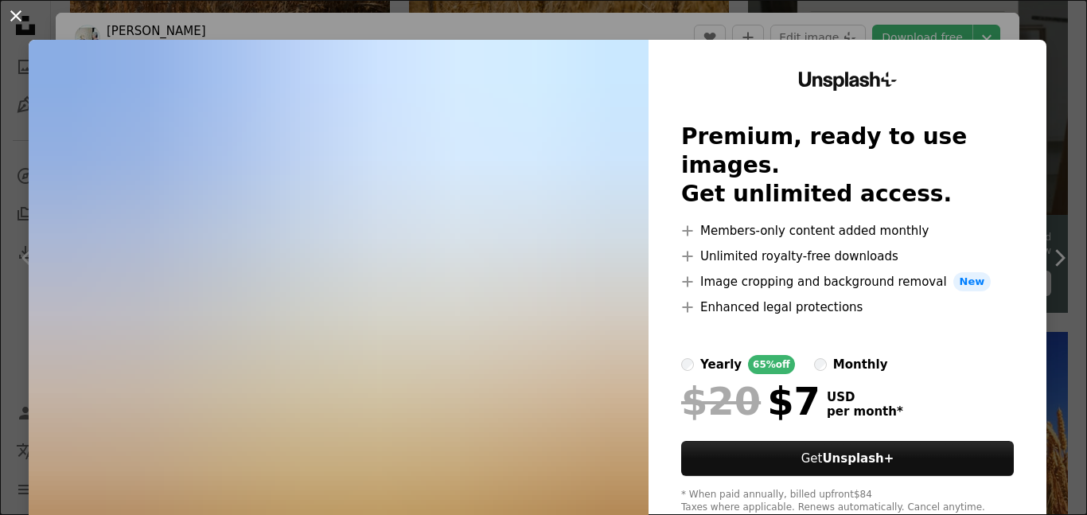 The height and width of the screenshot is (515, 1087). I want to click on input: monthly, so click(820, 364).